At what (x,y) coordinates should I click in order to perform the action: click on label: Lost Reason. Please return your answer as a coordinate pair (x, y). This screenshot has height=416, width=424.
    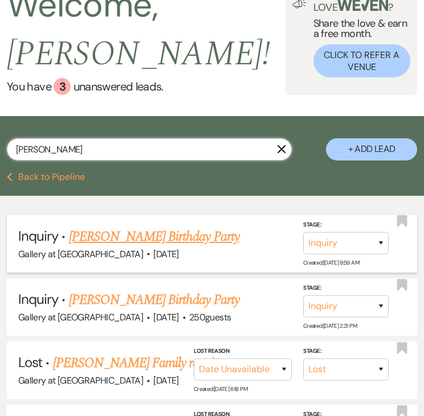
    Looking at the image, I should click on (243, 351).